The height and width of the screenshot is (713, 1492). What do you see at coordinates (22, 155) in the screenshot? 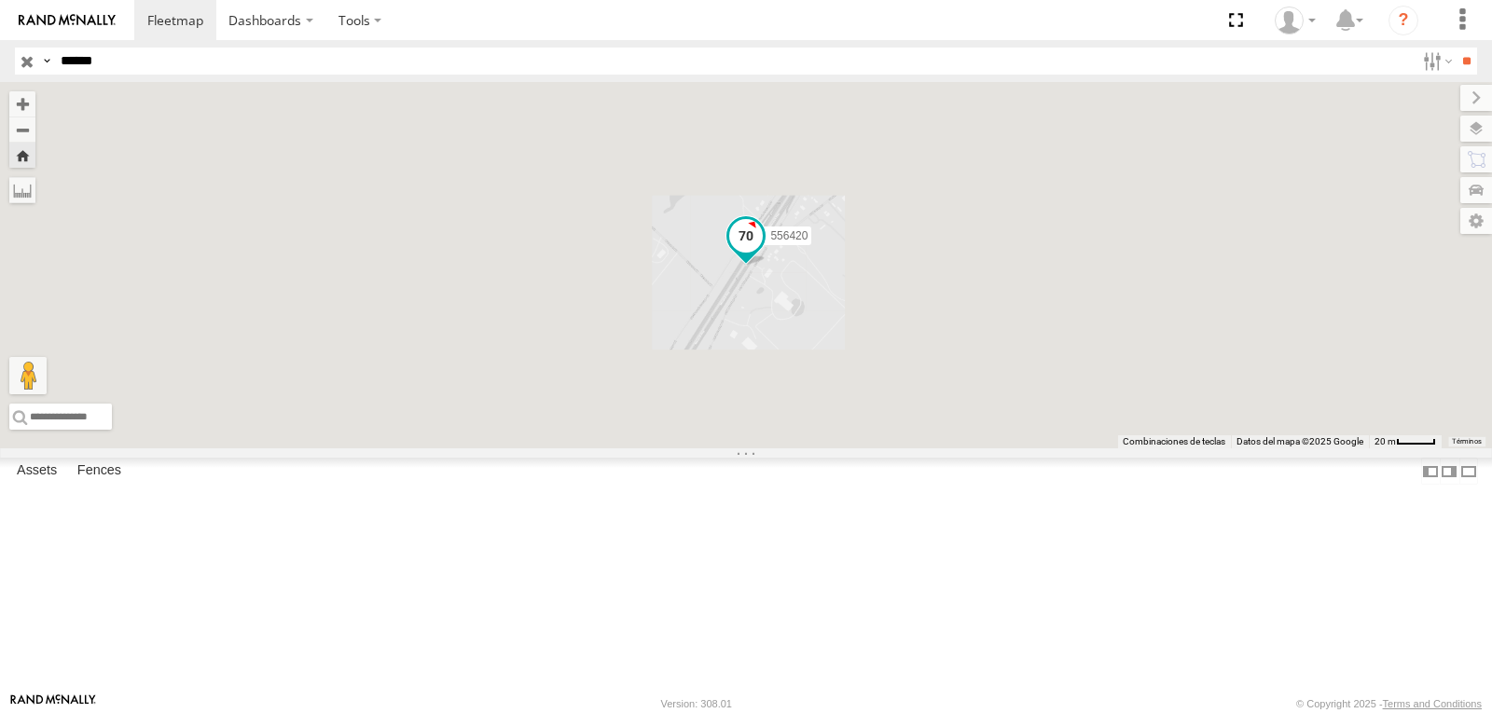
I see `button: Zoom Home` at bounding box center [22, 155].